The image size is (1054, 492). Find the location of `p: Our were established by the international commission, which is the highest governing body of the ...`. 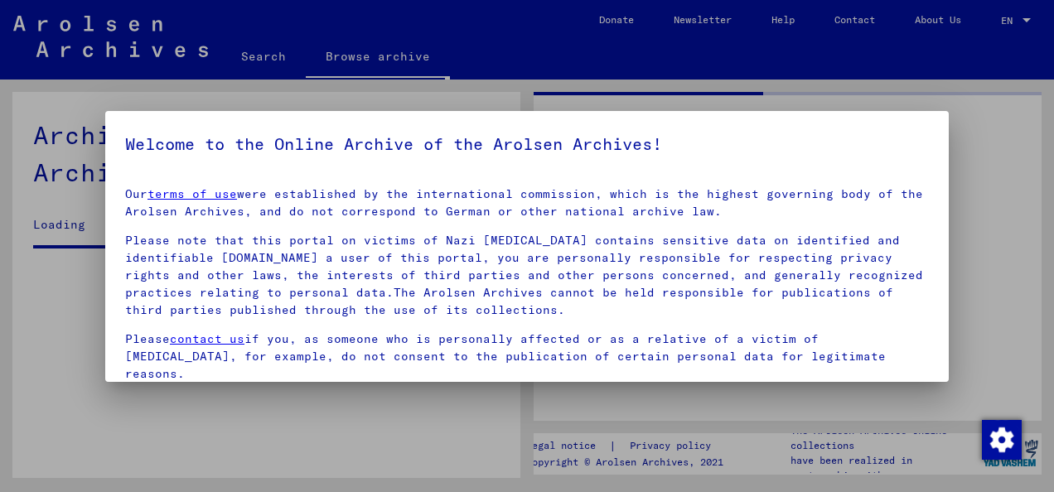

p: Our were established by the international commission, which is the highest governing body of the ... is located at coordinates (527, 203).